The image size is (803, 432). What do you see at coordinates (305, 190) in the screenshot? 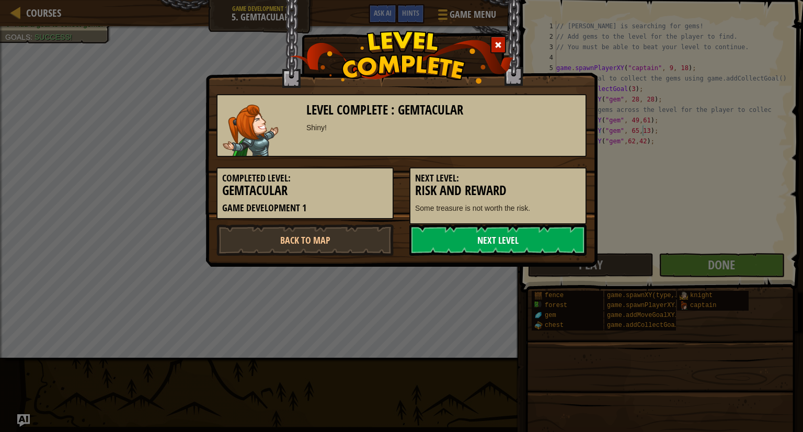
I see `h3: Gemtacular` at bounding box center [305, 190].